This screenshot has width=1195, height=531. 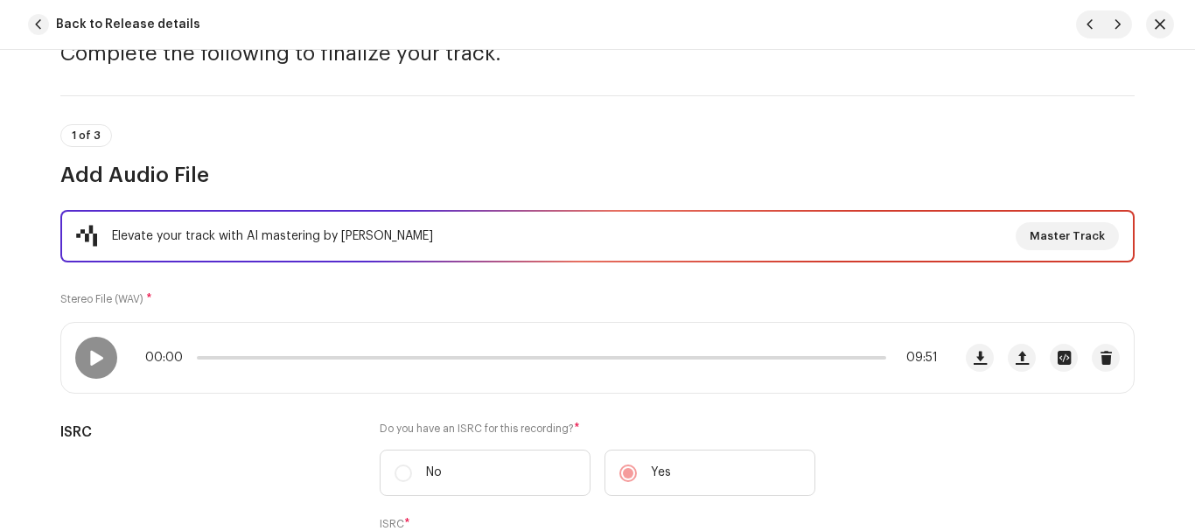 What do you see at coordinates (206, 432) in the screenshot?
I see `h5: ISRC` at bounding box center [206, 432].